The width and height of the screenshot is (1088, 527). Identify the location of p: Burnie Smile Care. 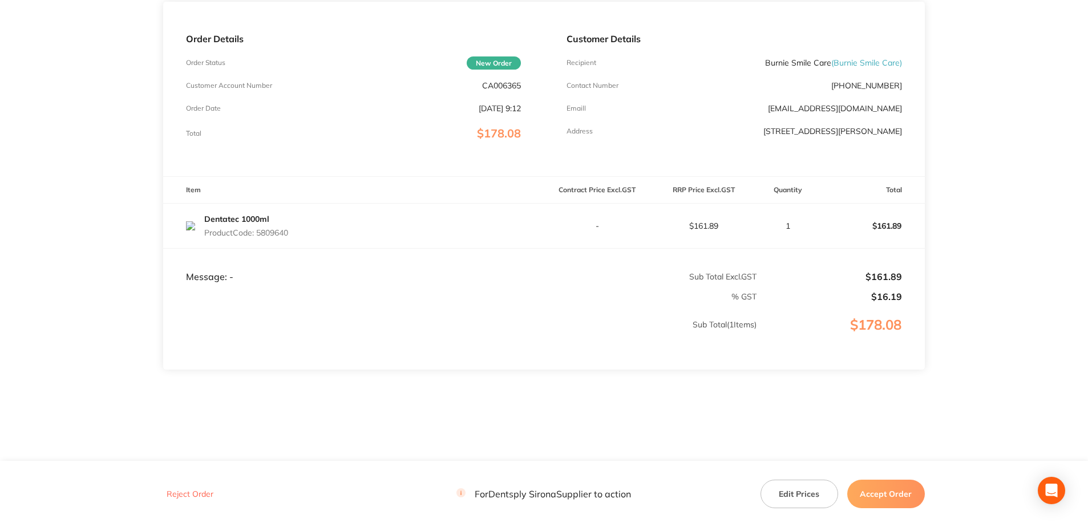
(834, 63).